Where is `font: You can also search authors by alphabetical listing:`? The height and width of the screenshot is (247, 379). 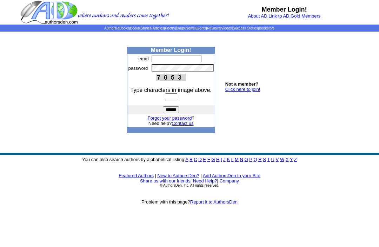
font: You can also search authors by alphabetical listing: is located at coordinates (189, 159).